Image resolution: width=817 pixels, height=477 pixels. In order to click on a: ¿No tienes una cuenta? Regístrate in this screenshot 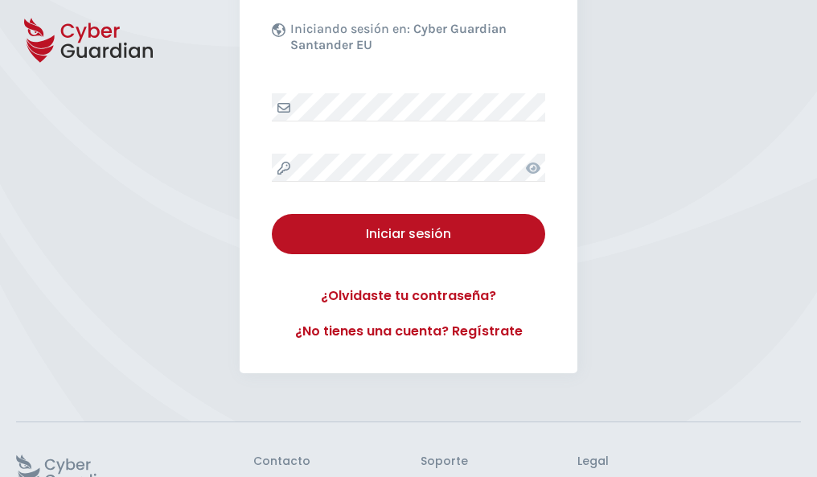, I will do `click(409, 331)`.